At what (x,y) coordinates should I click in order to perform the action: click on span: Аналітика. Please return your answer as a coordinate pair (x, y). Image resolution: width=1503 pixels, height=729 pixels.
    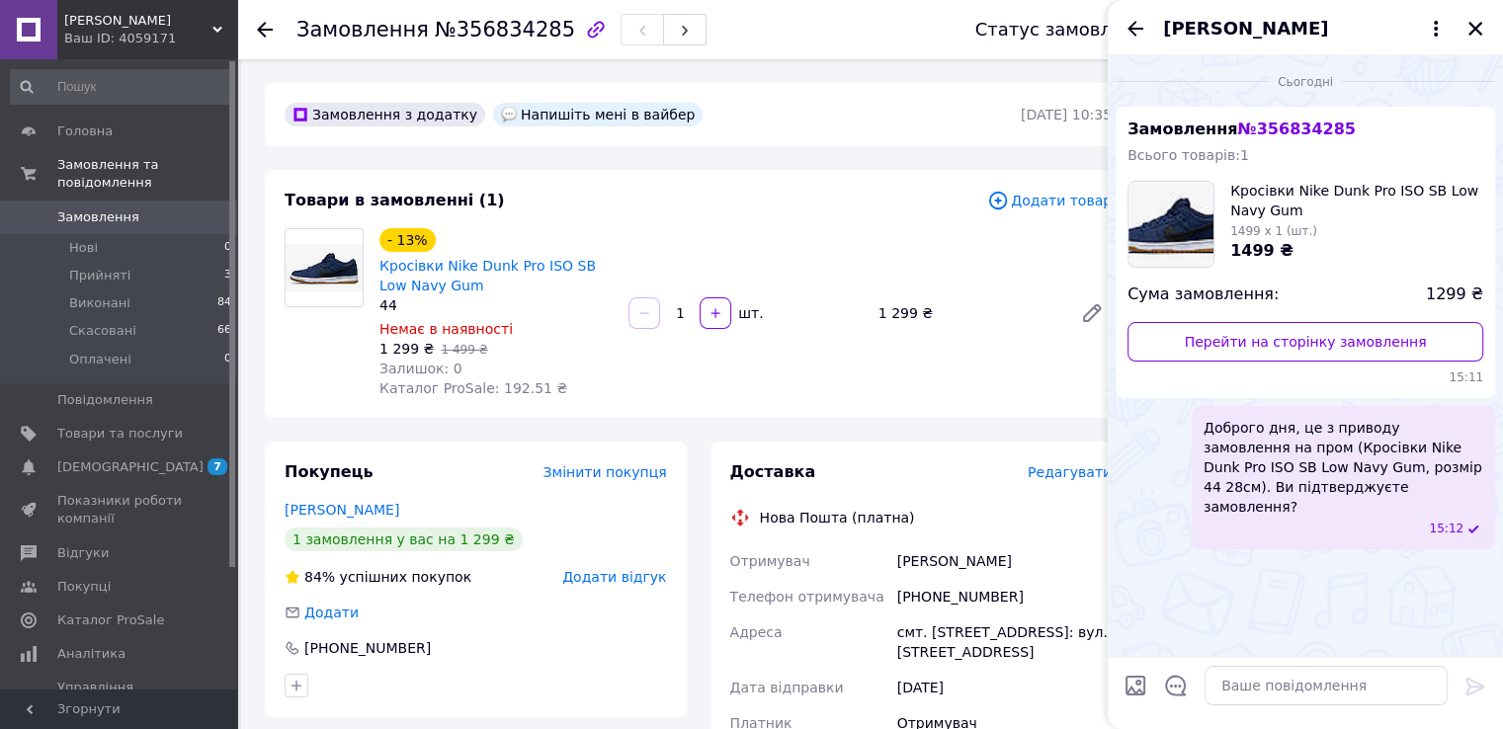
    Looking at the image, I should click on (91, 654).